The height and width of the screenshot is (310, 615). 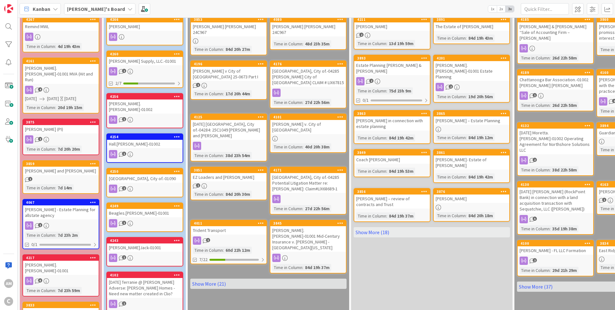 I want to click on span: 2, so click(x=535, y=160).